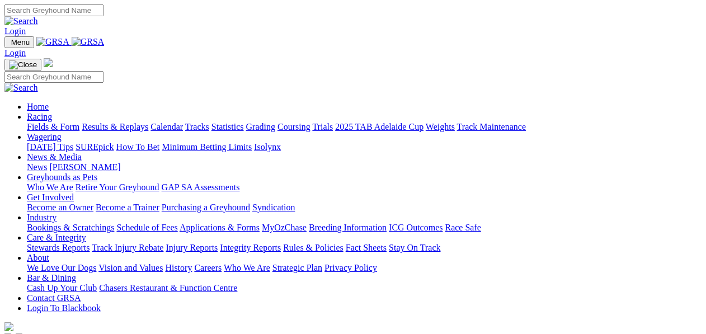  What do you see at coordinates (64, 308) in the screenshot?
I see `a: Login To Blackbook` at bounding box center [64, 308].